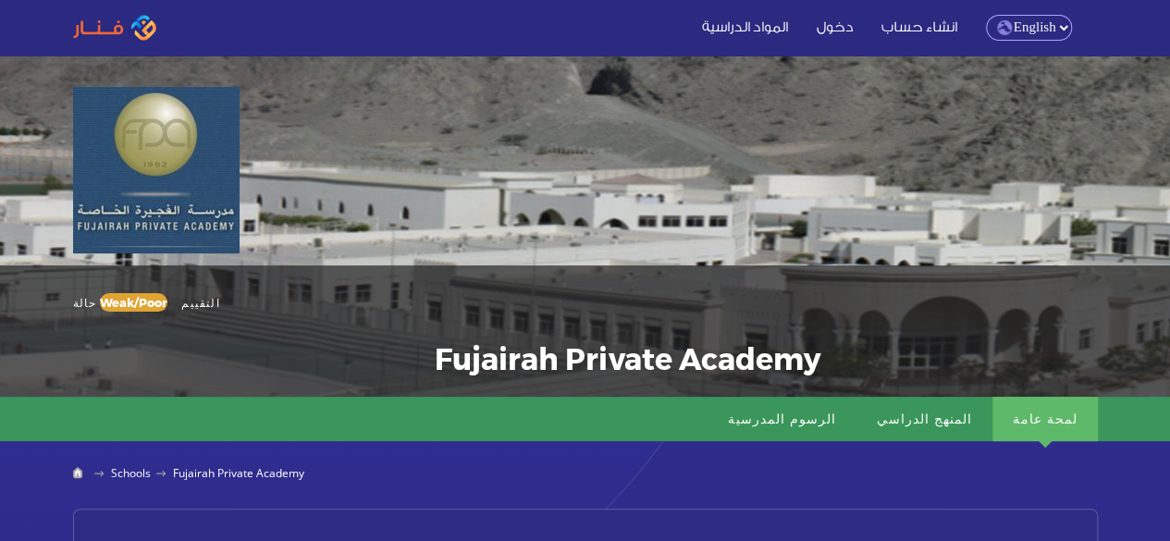  What do you see at coordinates (1045, 419) in the screenshot?
I see `a: لمحة عامة` at bounding box center [1045, 419].